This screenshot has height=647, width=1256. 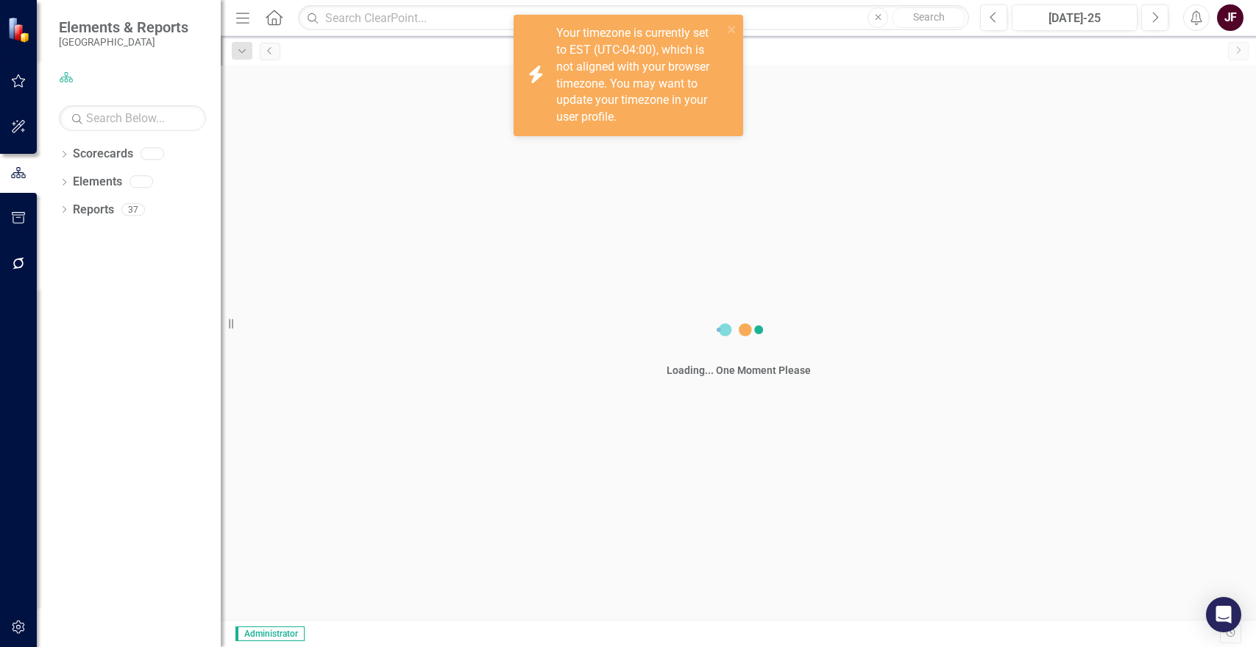 I want to click on div: JF, so click(x=1230, y=18).